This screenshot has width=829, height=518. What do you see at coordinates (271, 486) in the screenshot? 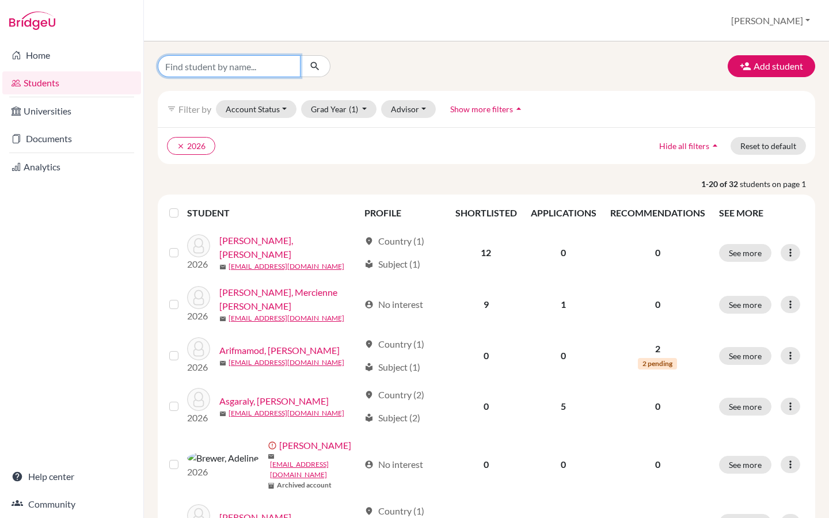
I see `span: inventory_2` at bounding box center [271, 486].